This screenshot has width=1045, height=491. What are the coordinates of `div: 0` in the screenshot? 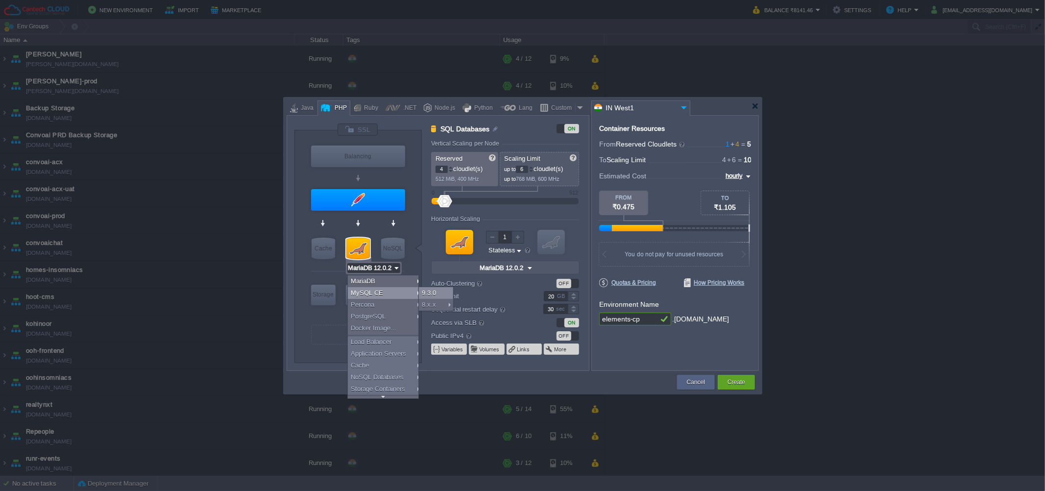 It's located at (433, 193).